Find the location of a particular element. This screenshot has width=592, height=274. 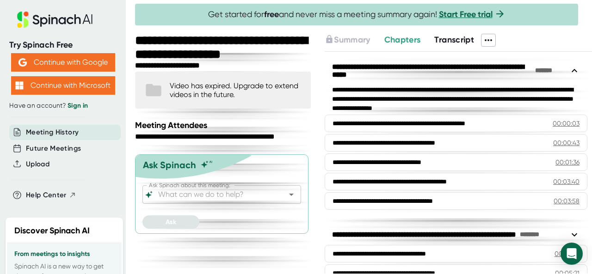

h3: From meetings to insights is located at coordinates (64, 254).